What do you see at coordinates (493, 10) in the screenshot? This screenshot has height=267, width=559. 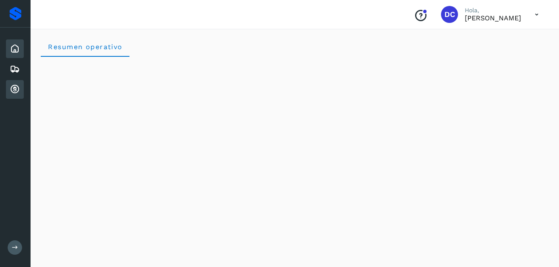 I see `p: Hola,` at bounding box center [493, 10].